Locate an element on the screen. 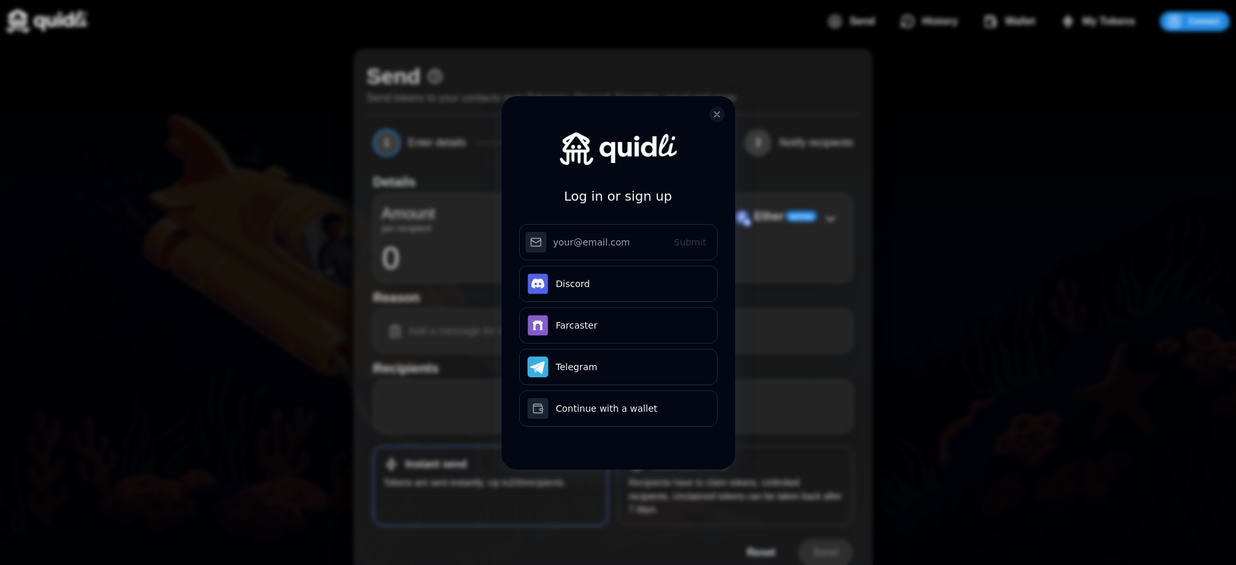 The height and width of the screenshot is (565, 1236). button: close modal is located at coordinates (717, 114).